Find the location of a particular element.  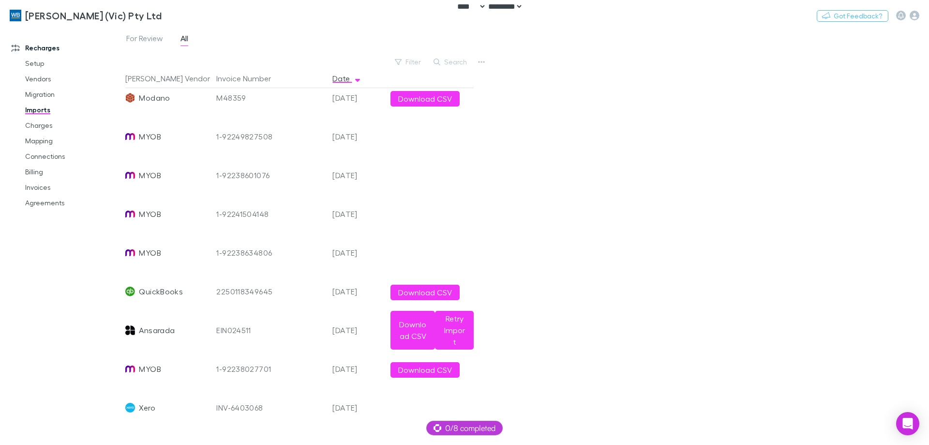

img: Modano's Logo is located at coordinates (130, 98).